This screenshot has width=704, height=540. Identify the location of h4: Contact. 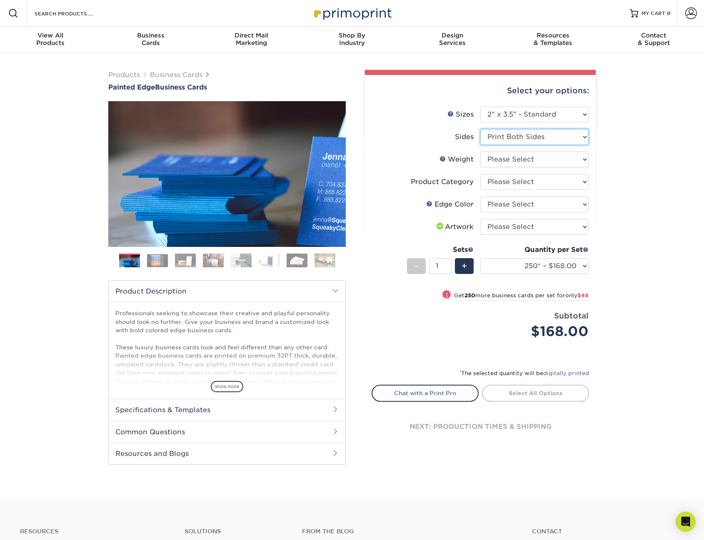
(608, 531).